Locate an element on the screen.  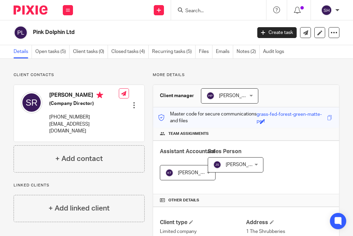
span: Assistant Accountant is located at coordinates (187, 151).